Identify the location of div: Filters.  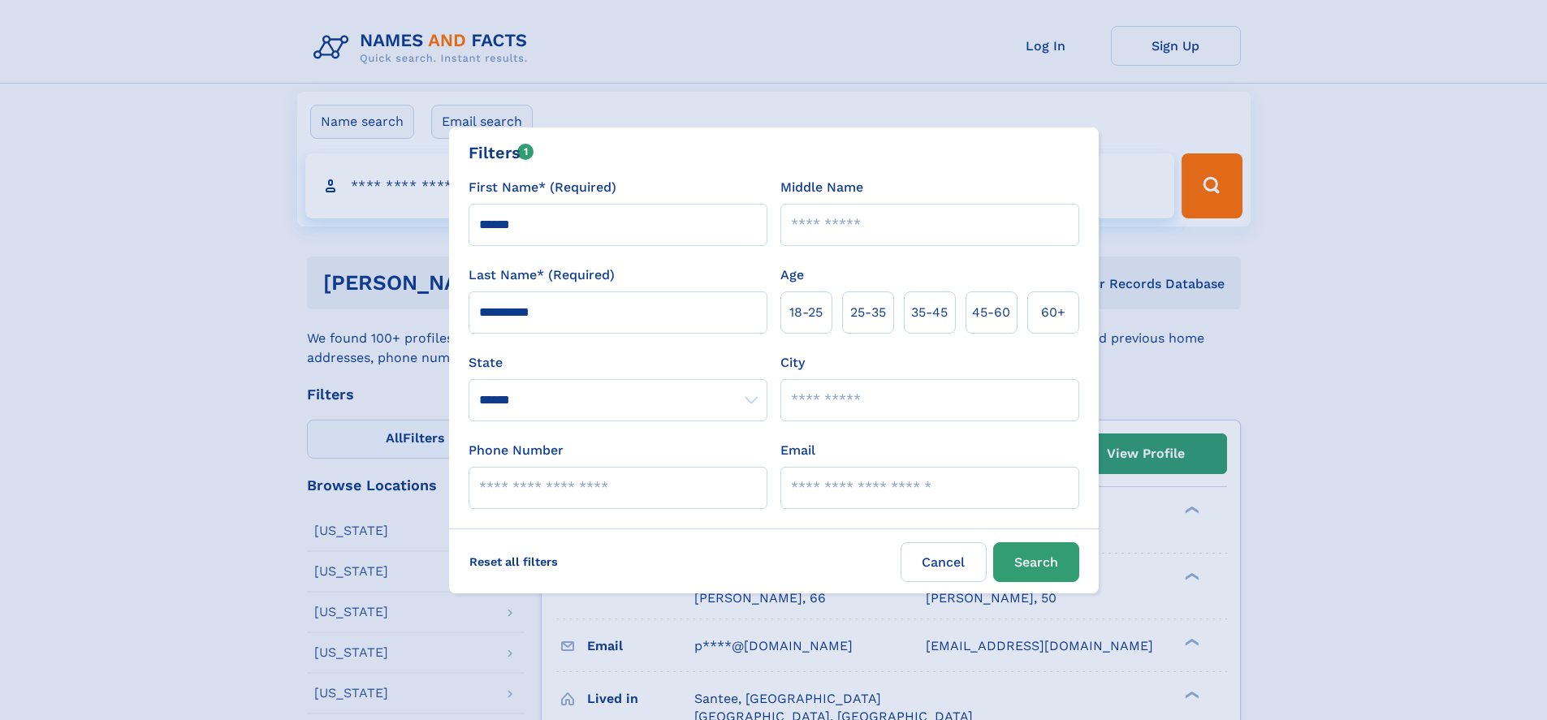
(501, 153).